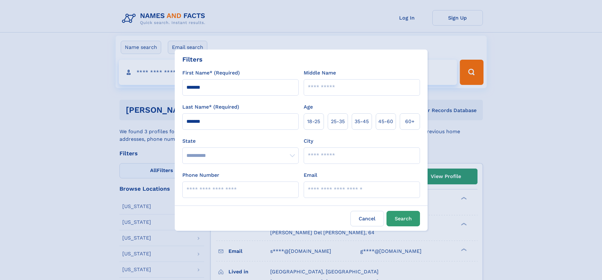  Describe the element at coordinates (211, 107) in the screenshot. I see `label: Last Name* (Required)` at that location.